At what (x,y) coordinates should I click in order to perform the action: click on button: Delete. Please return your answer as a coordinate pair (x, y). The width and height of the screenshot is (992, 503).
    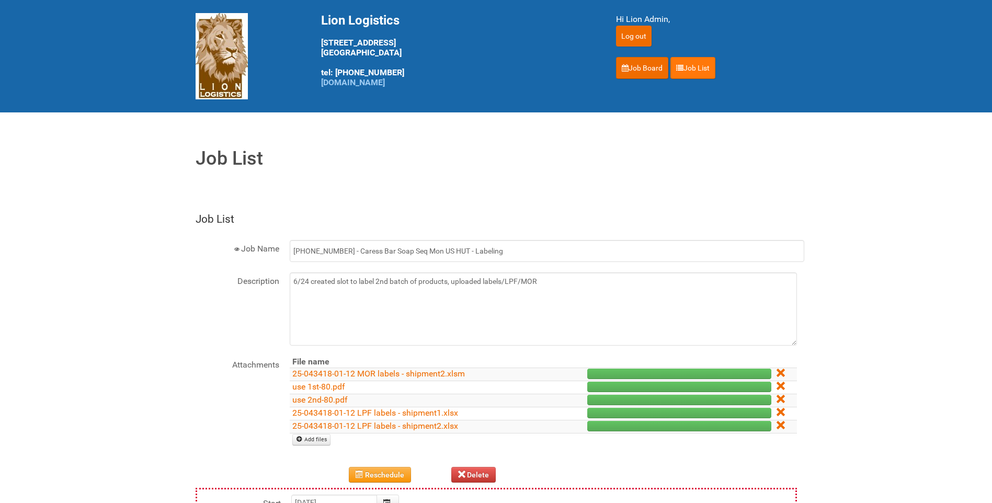
    Looking at the image, I should click on (474, 475).